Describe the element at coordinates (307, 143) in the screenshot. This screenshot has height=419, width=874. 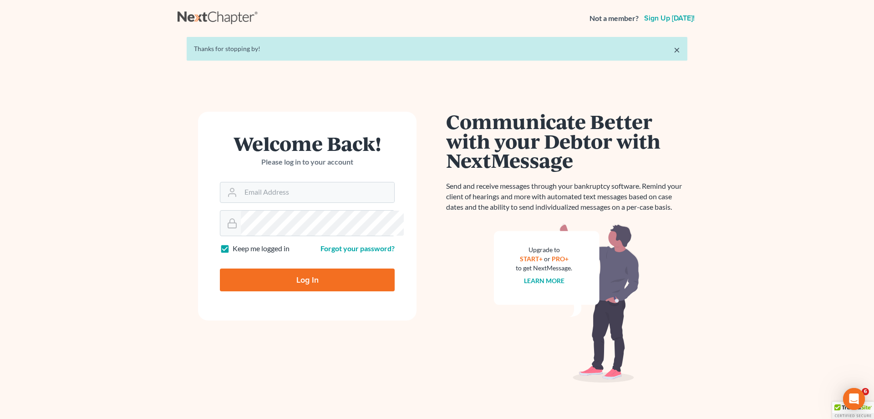
I see `h1: Welcome Back!` at that location.